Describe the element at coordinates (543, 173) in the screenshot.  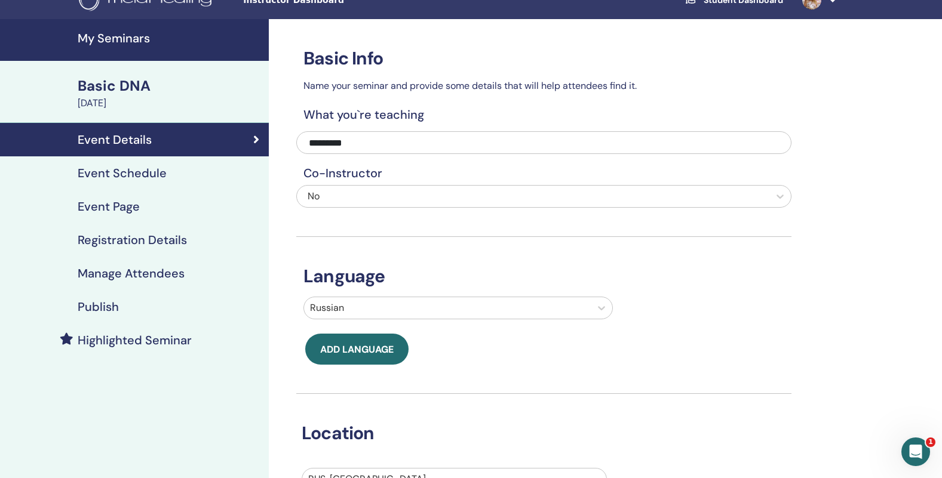
I see `h4: Co-Instructor` at that location.